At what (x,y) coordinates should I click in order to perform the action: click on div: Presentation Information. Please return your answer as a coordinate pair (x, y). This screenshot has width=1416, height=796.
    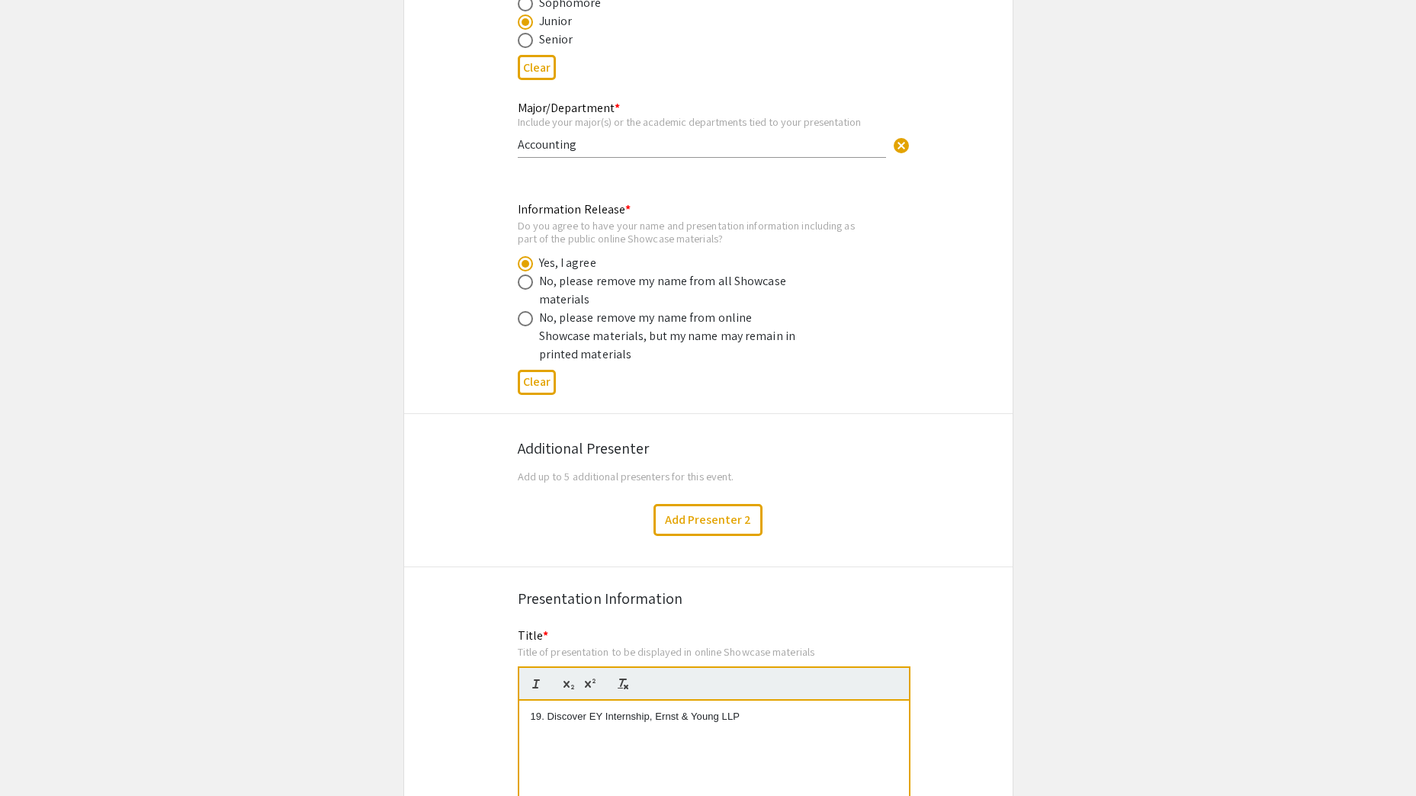
    Looking at the image, I should click on (708, 598).